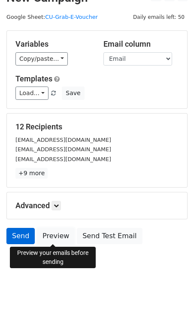  What do you see at coordinates (34, 78) in the screenshot?
I see `a: Templates` at bounding box center [34, 78].